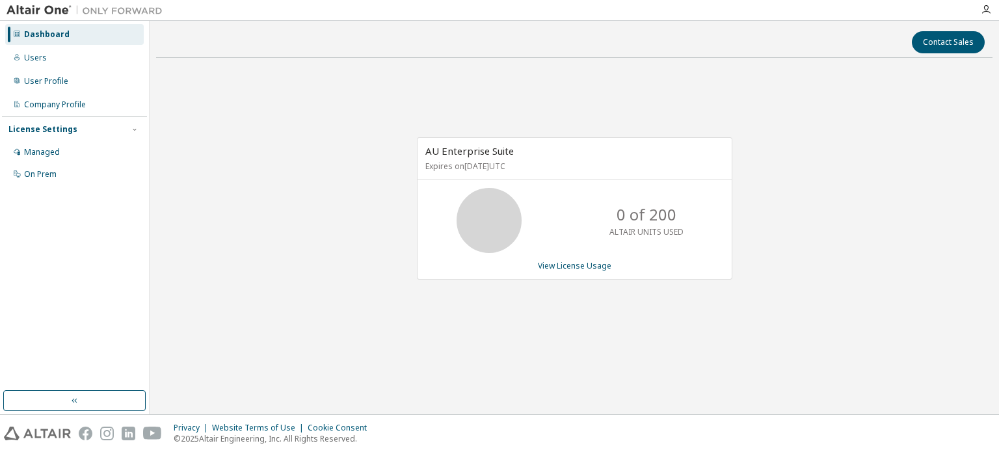 This screenshot has height=452, width=999. I want to click on div: Company Profile, so click(55, 105).